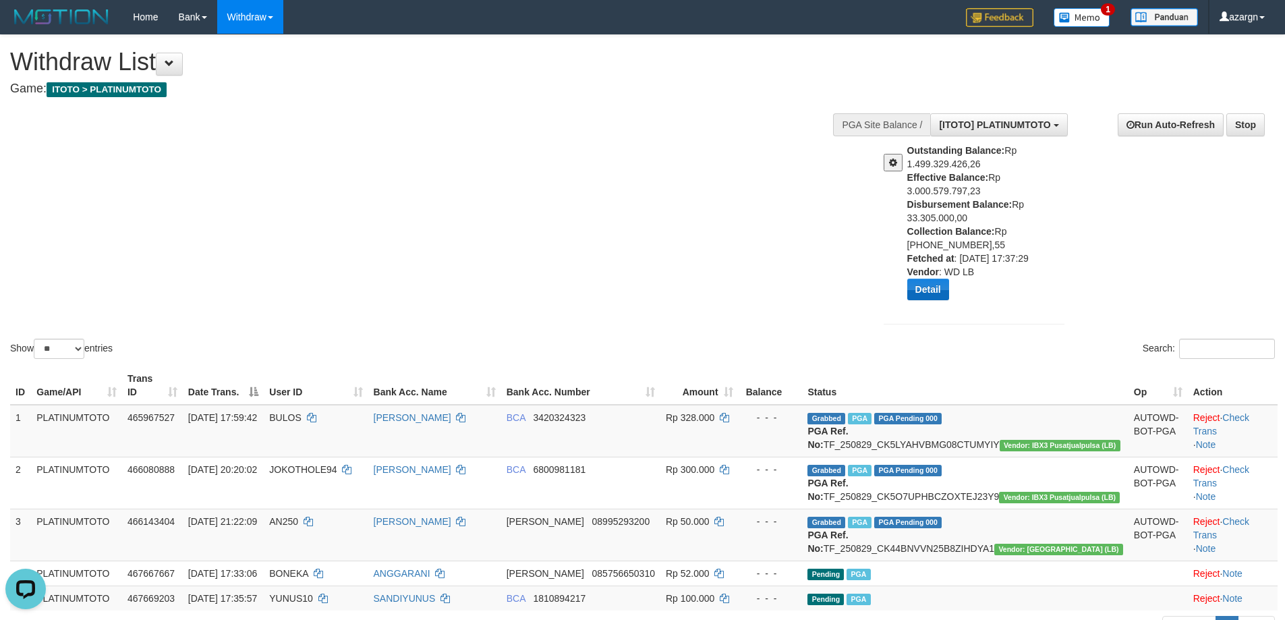 The height and width of the screenshot is (620, 1285). I want to click on span: AN250, so click(283, 521).